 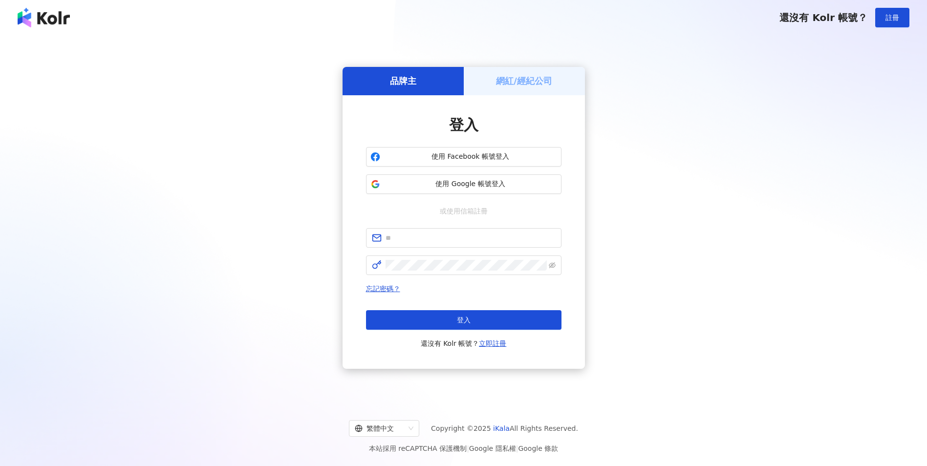 I want to click on button: 使用 Google 帳號登入, so click(x=464, y=184).